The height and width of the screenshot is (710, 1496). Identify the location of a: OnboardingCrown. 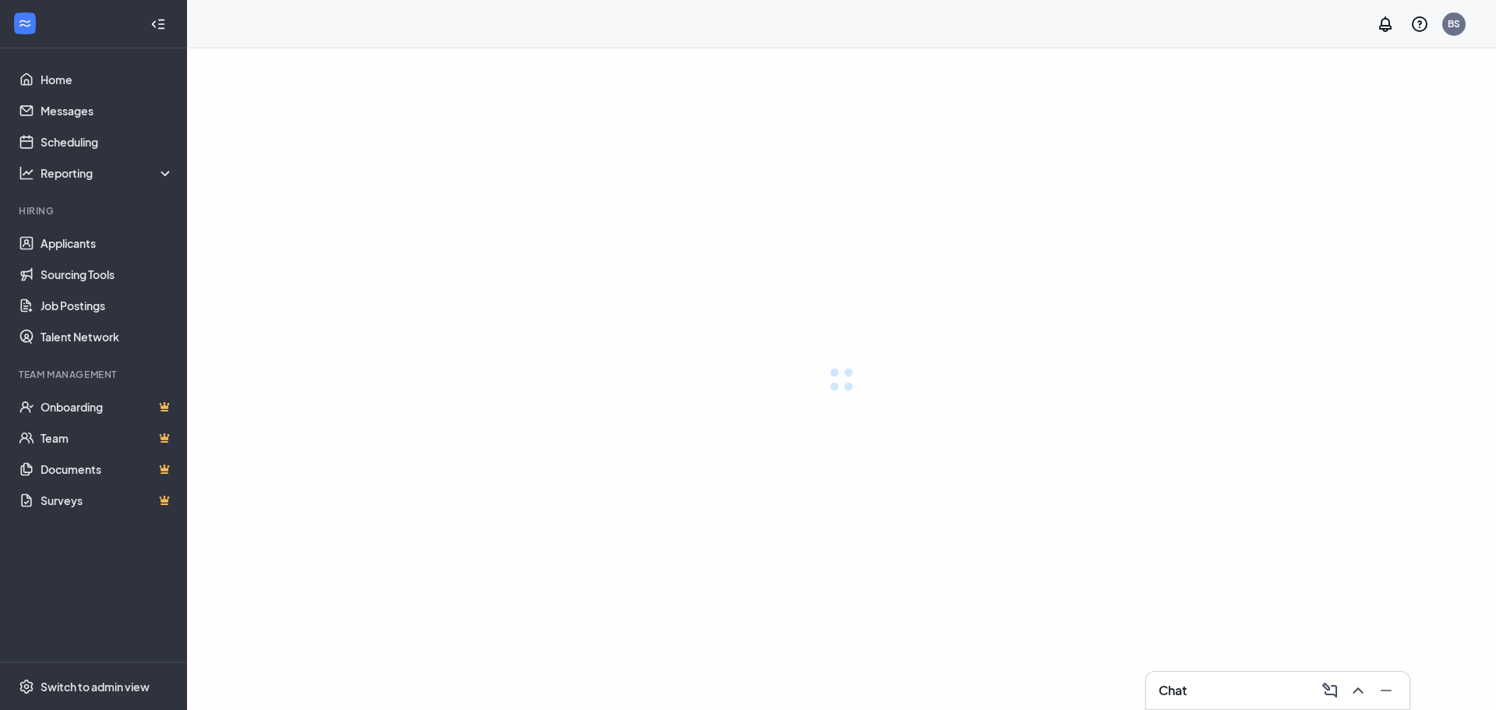
(107, 407).